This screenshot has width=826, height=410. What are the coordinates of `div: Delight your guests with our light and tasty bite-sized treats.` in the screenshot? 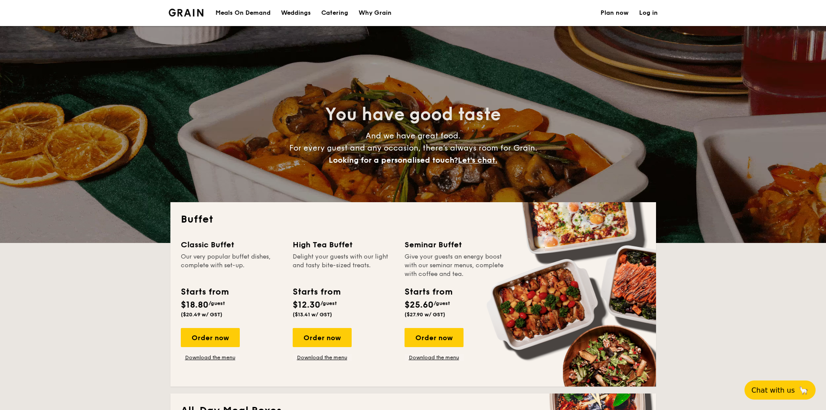 It's located at (344, 265).